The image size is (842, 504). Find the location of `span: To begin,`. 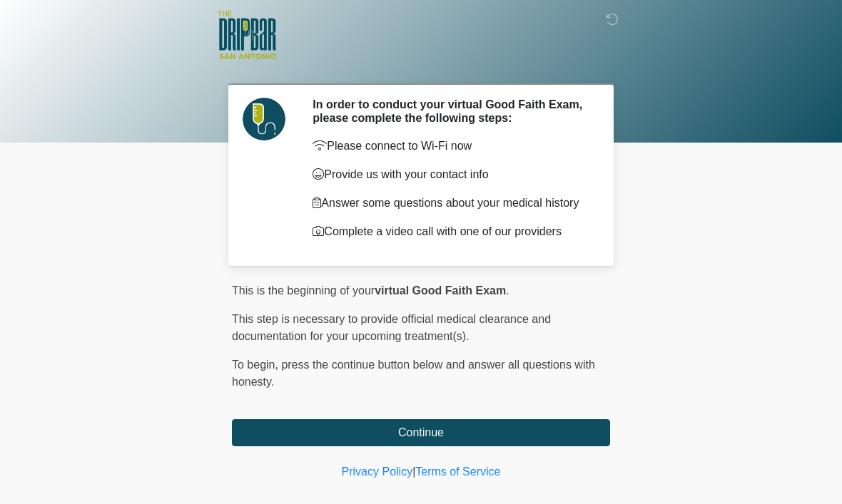

span: To begin, is located at coordinates (256, 364).